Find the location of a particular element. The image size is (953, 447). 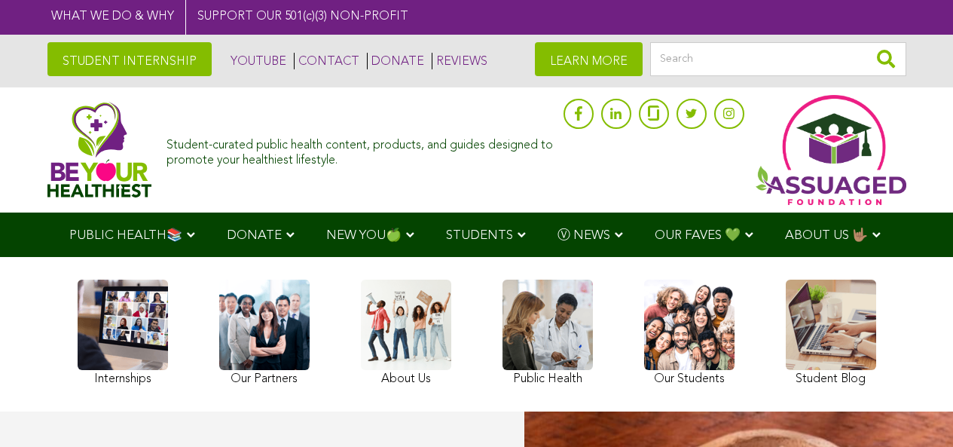

a: LEARN MORE is located at coordinates (589, 59).